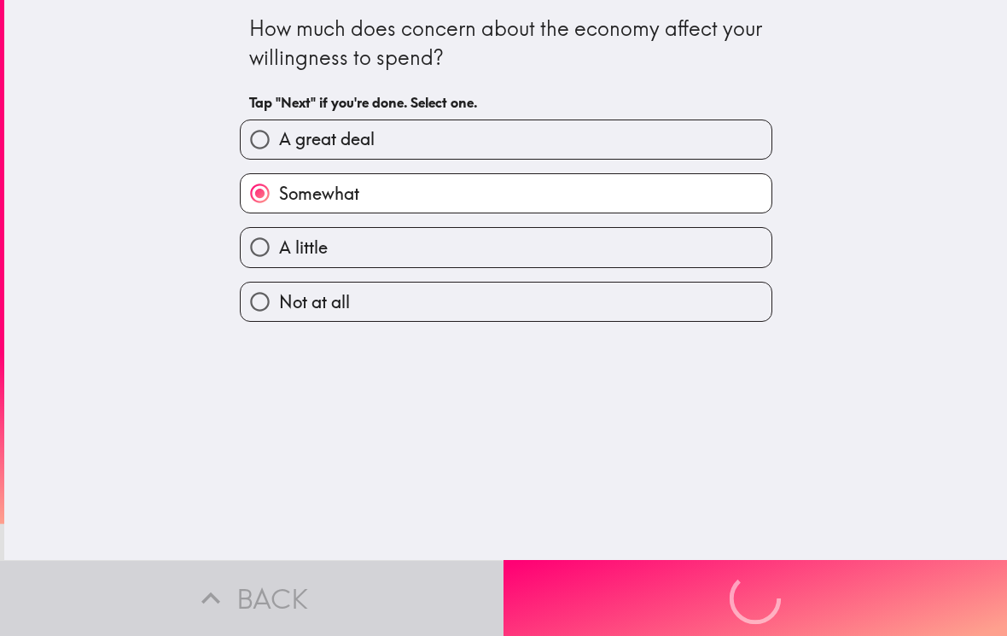 The image size is (1007, 636). Describe the element at coordinates (303, 248) in the screenshot. I see `span: A little` at that location.